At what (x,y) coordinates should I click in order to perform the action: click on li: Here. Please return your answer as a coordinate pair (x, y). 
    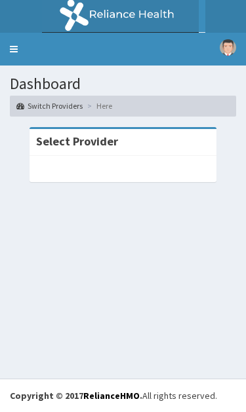
    Looking at the image, I should click on (98, 106).